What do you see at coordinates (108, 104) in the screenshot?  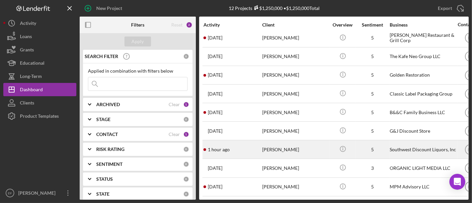 I see `b: ARCHIVED` at bounding box center [108, 104].